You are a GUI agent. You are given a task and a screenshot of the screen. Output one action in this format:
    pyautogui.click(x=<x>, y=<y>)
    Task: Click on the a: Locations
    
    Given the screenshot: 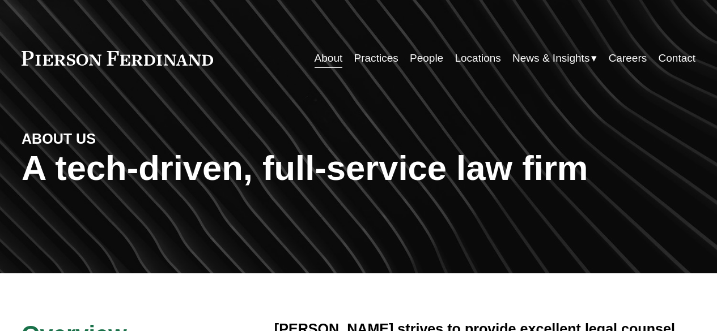 What is the action you would take?
    pyautogui.click(x=477, y=58)
    